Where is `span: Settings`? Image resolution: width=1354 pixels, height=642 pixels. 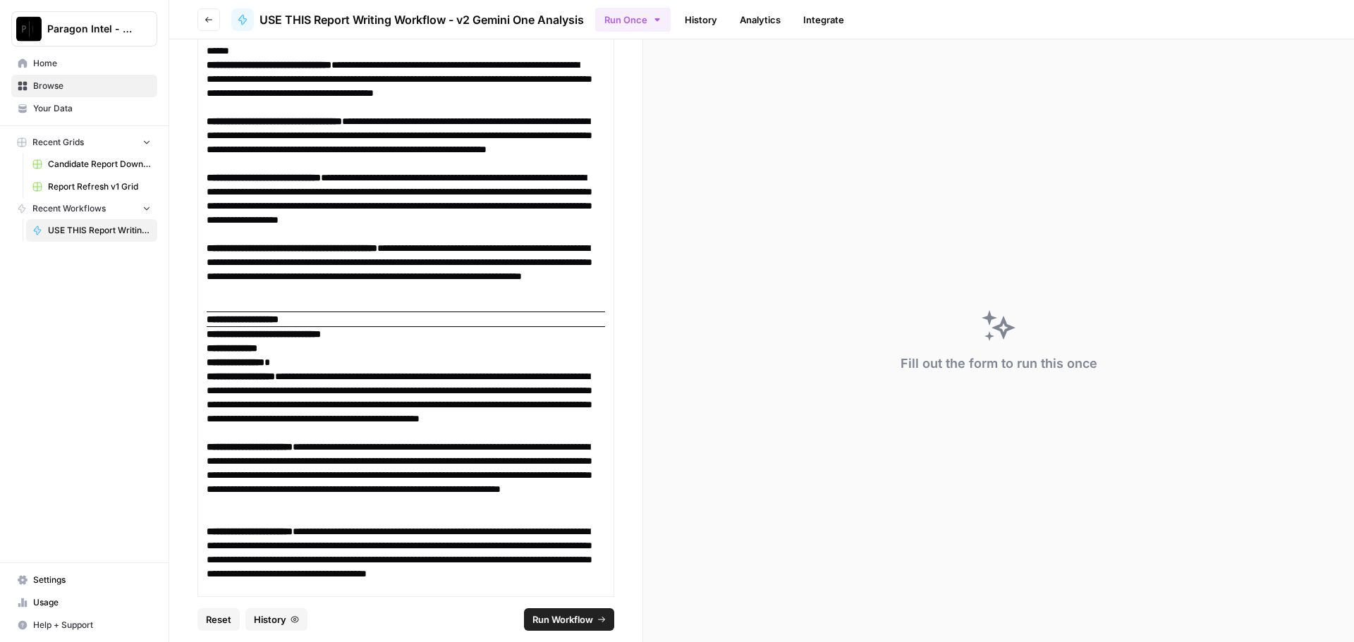 span: Settings is located at coordinates (92, 580).